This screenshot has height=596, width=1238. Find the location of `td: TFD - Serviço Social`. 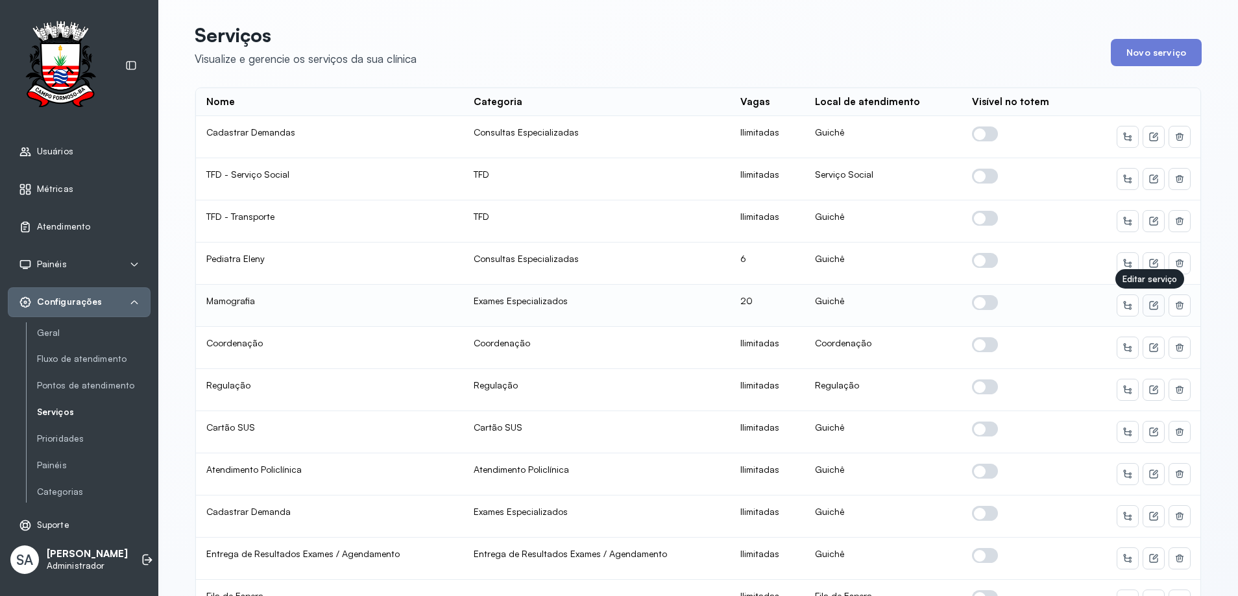

td: TFD - Serviço Social is located at coordinates (329, 179).